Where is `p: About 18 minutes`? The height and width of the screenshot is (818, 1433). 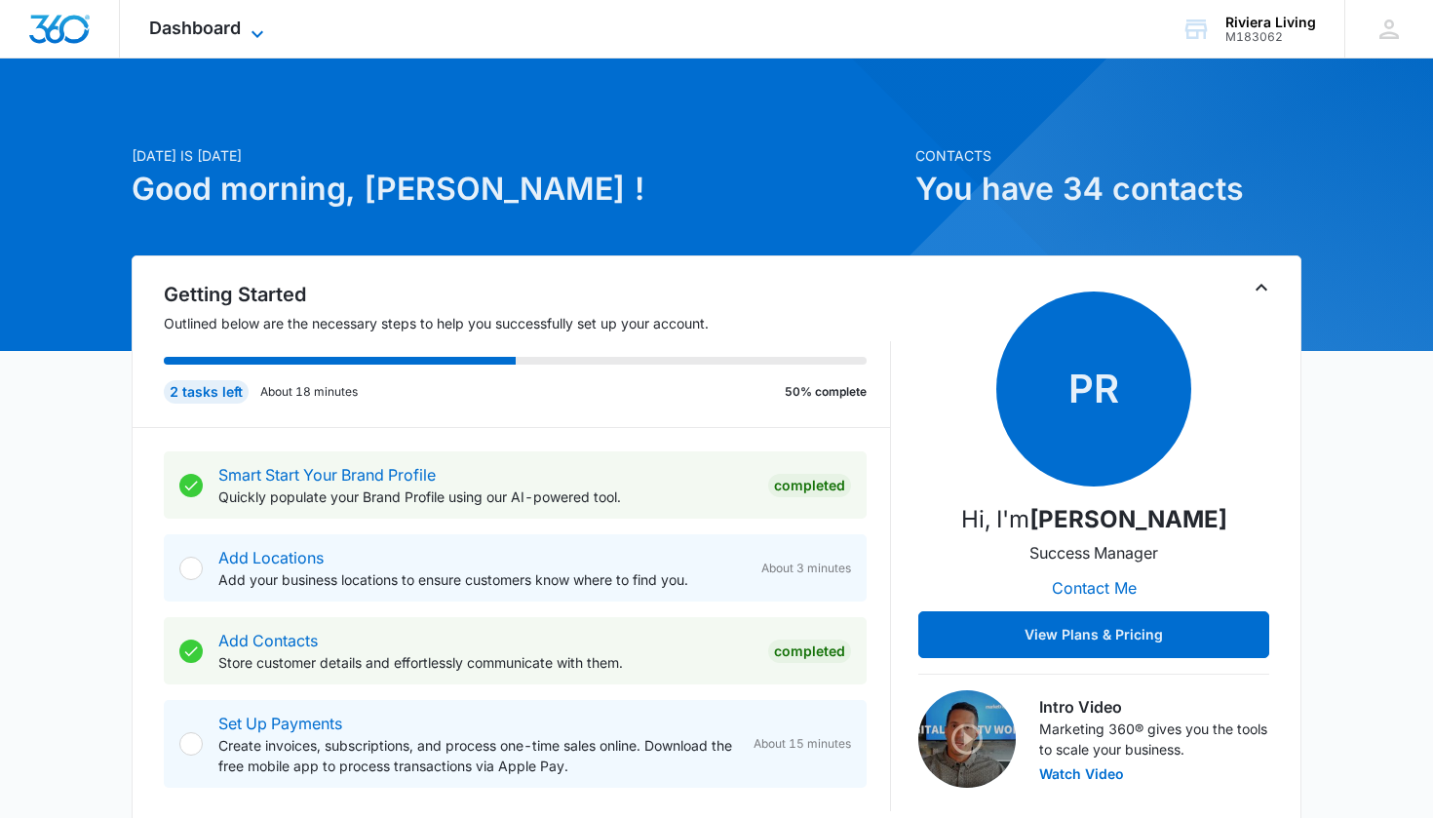 p: About 18 minutes is located at coordinates (309, 392).